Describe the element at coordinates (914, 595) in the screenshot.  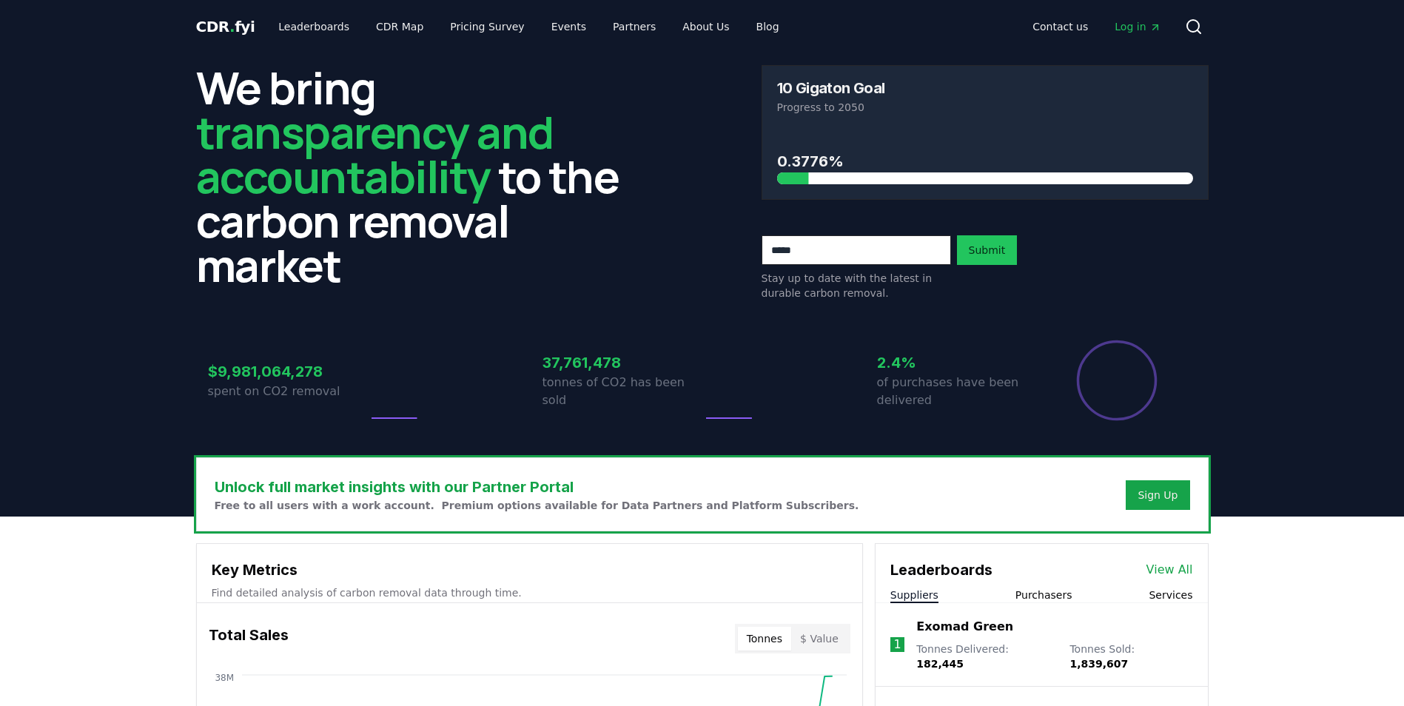
I see `button: Suppliers` at that location.